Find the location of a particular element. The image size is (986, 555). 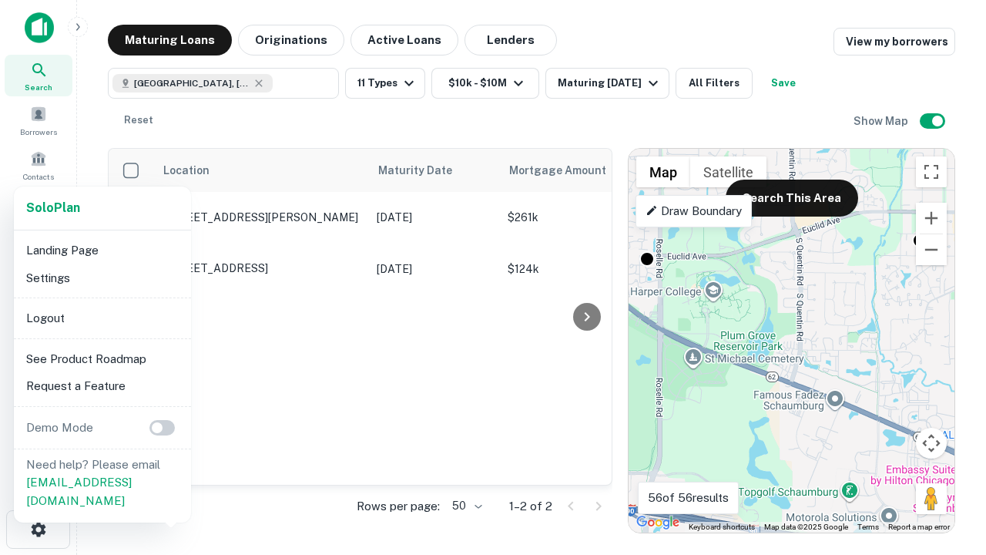

a: SoloPlan is located at coordinates (53, 208).